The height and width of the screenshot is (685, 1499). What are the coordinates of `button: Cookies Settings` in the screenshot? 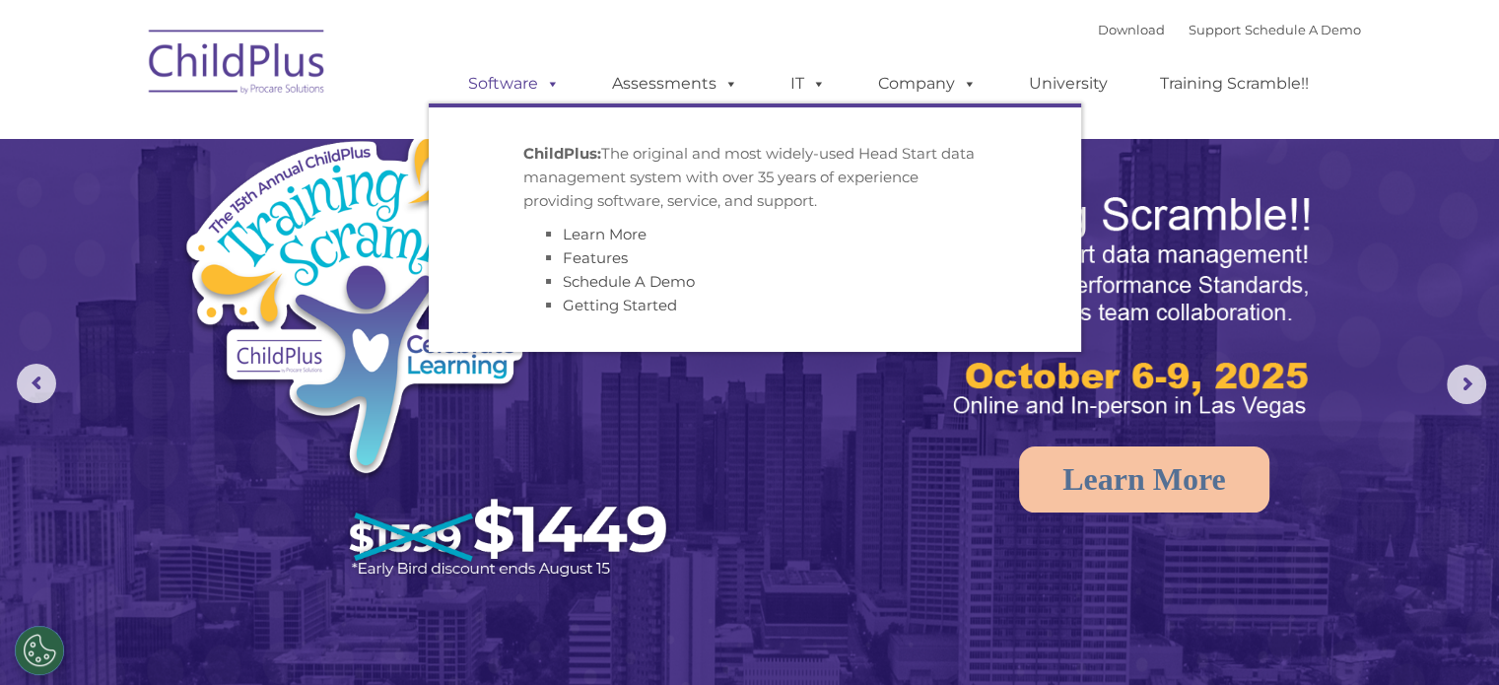 It's located at (39, 651).